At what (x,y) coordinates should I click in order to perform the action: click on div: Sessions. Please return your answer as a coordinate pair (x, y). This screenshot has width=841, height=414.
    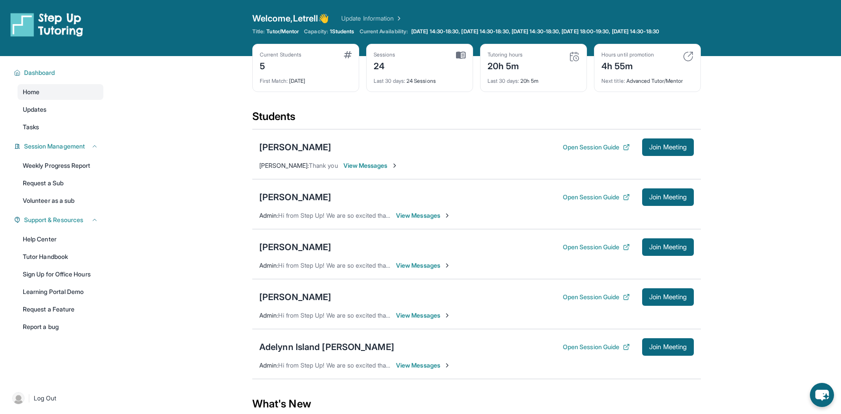
    Looking at the image, I should click on (384, 55).